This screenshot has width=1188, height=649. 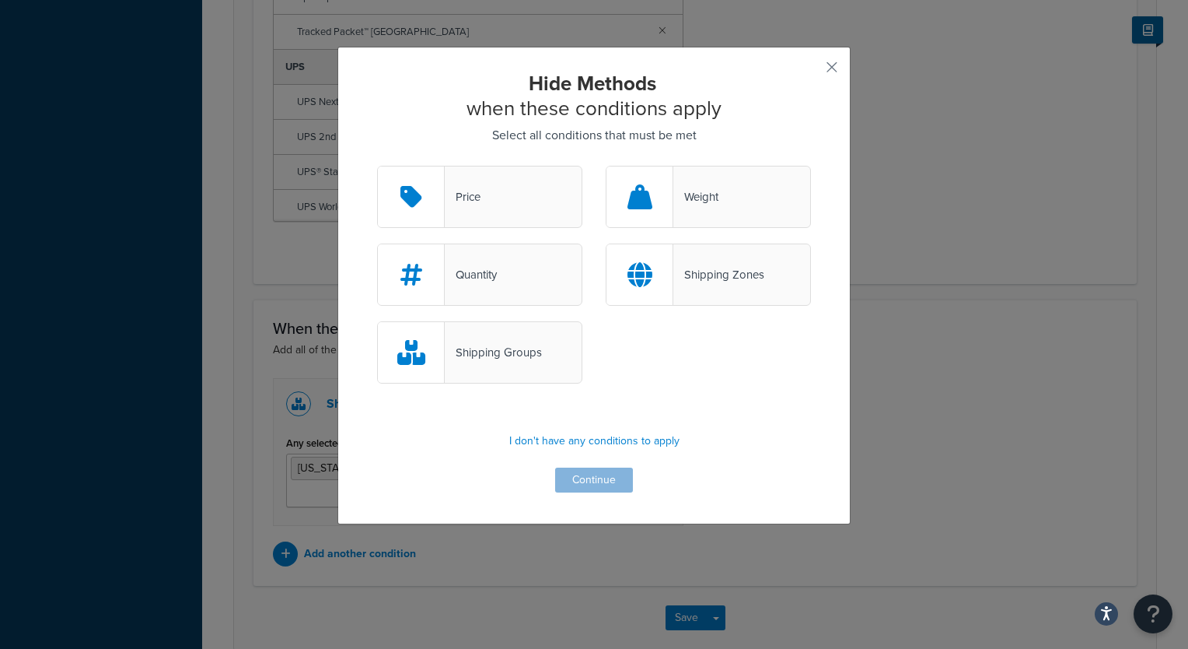 I want to click on div: Quantity, so click(x=471, y=275).